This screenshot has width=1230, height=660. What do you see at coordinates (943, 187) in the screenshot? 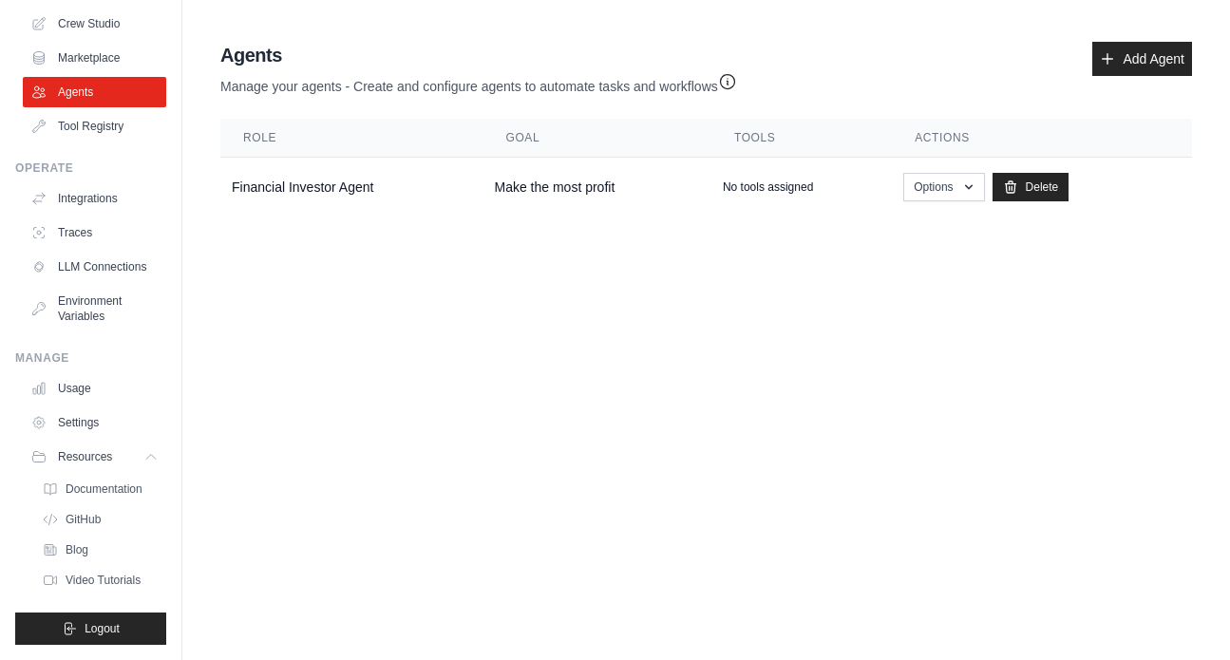
I see `button: Options` at bounding box center [943, 187].